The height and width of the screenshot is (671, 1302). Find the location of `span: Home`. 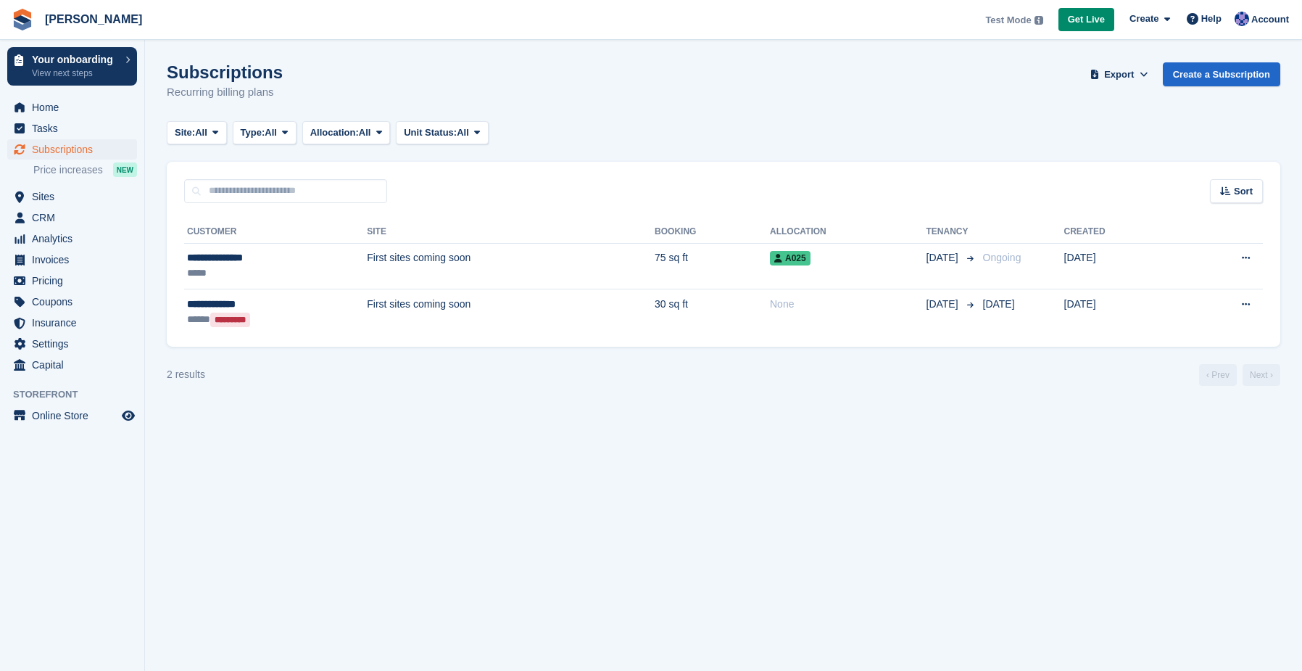

span: Home is located at coordinates (75, 107).